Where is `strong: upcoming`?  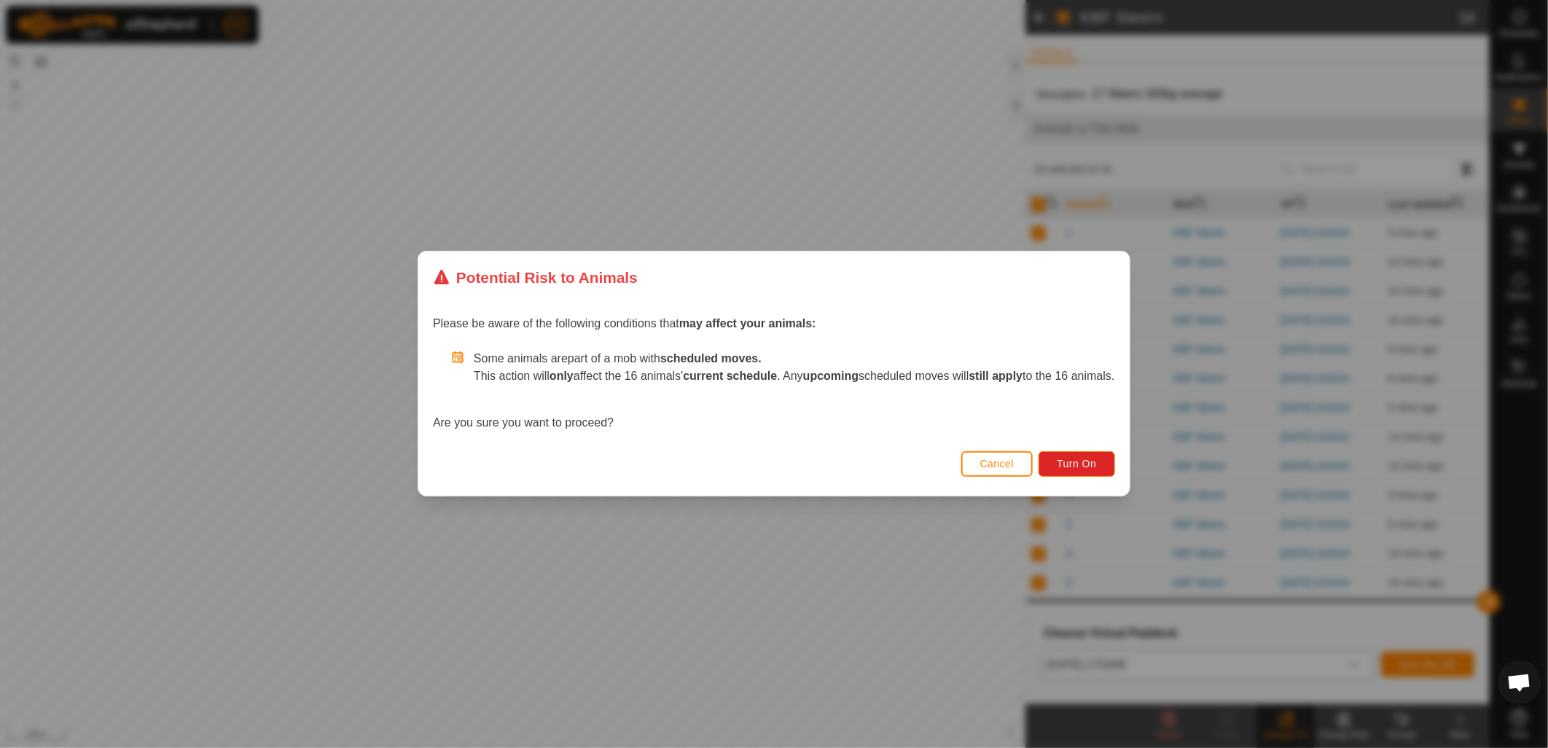
strong: upcoming is located at coordinates (831, 376).